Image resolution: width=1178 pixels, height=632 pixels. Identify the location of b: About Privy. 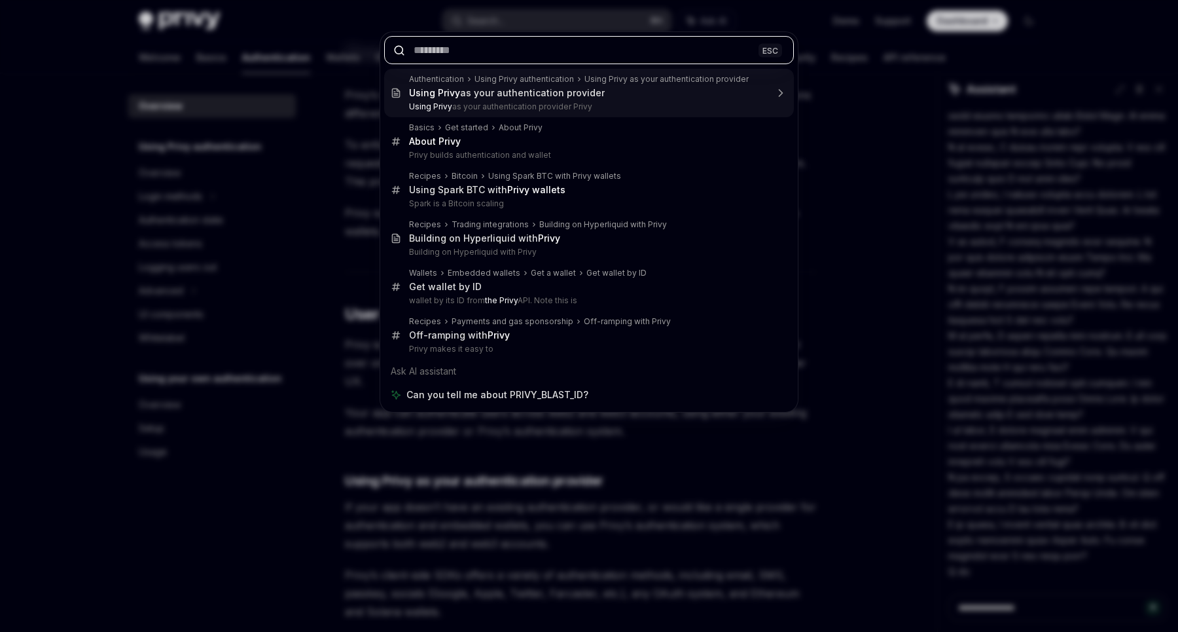
(435, 141).